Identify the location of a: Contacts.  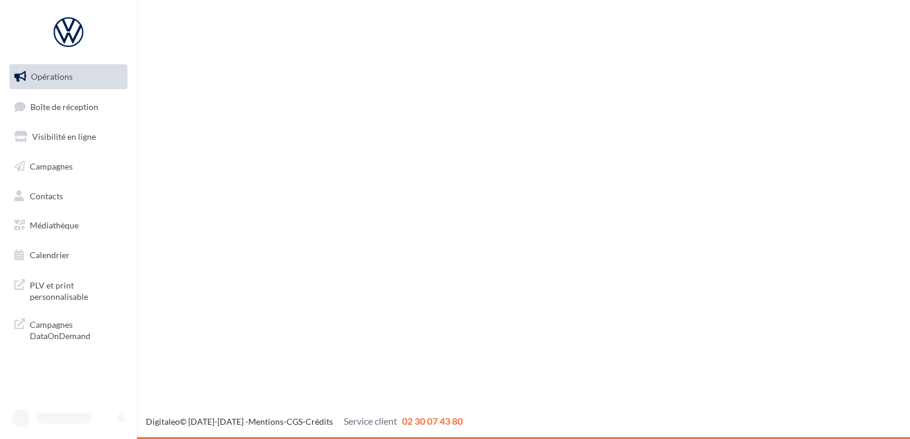
(68, 197).